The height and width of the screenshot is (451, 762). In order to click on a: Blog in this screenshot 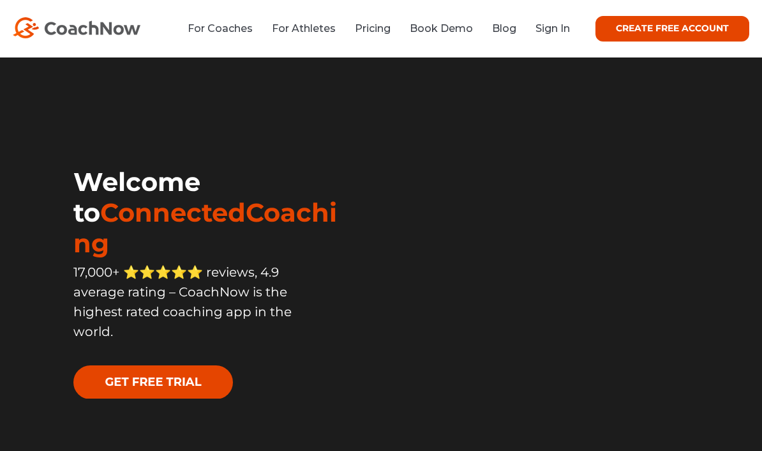, I will do `click(504, 28)`.